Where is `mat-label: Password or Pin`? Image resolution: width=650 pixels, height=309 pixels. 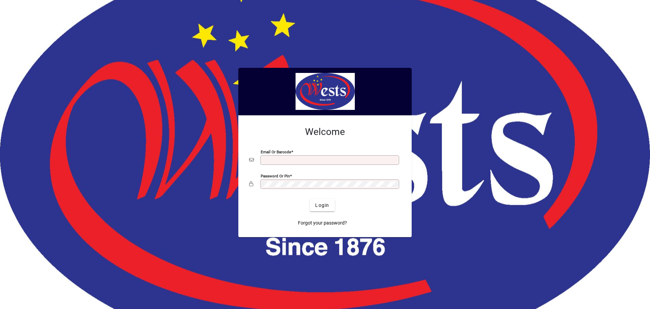 mat-label: Password or Pin is located at coordinates (275, 176).